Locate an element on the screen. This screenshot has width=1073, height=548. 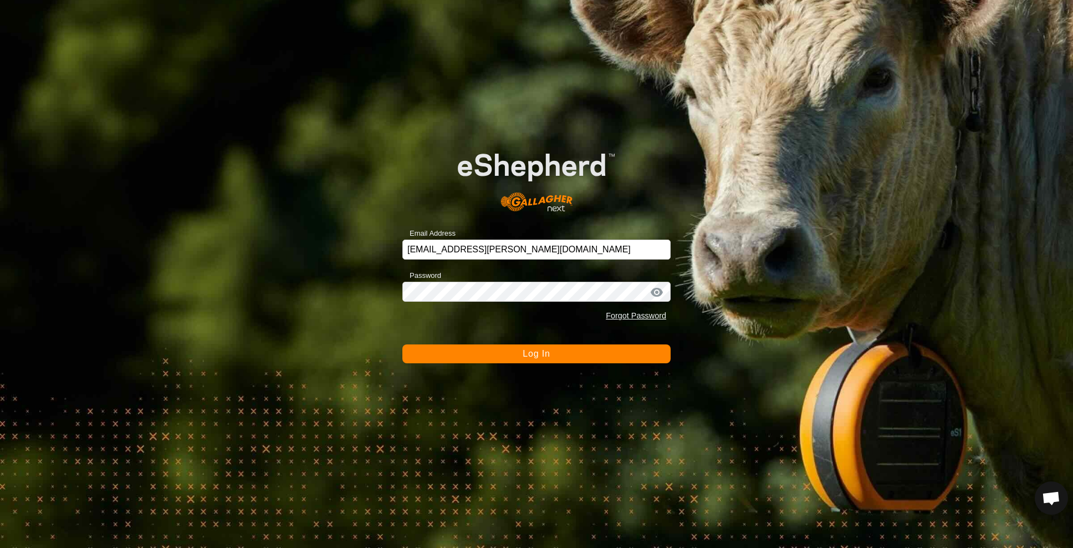
button: Log In is located at coordinates (537, 354).